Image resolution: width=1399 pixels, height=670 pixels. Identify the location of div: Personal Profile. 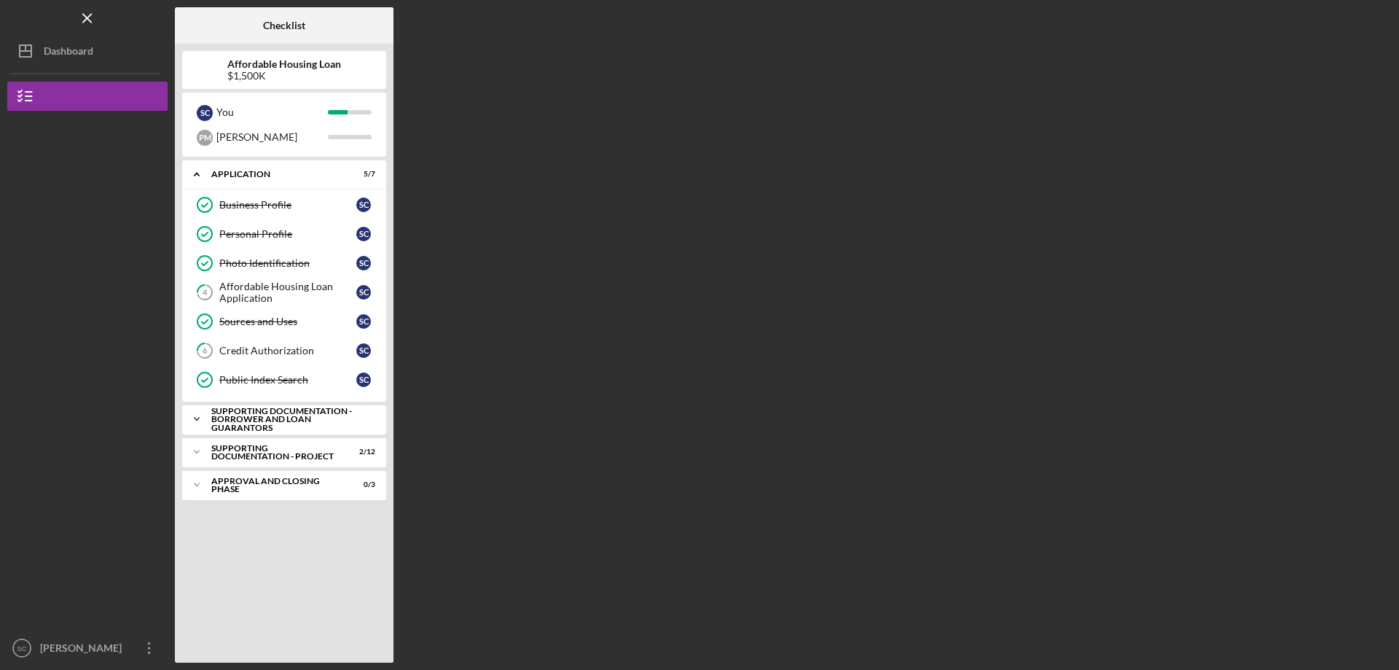
(288, 234).